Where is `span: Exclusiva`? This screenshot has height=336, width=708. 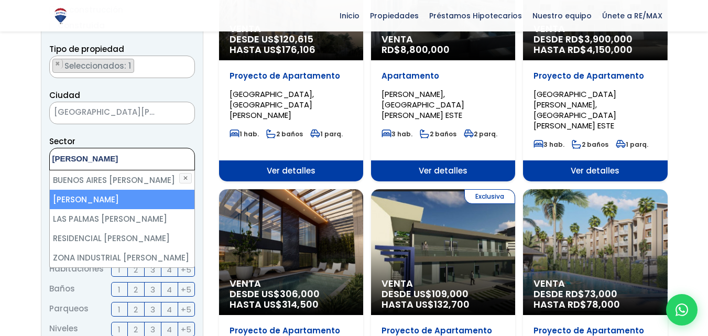
span: Exclusiva is located at coordinates (490, 197).